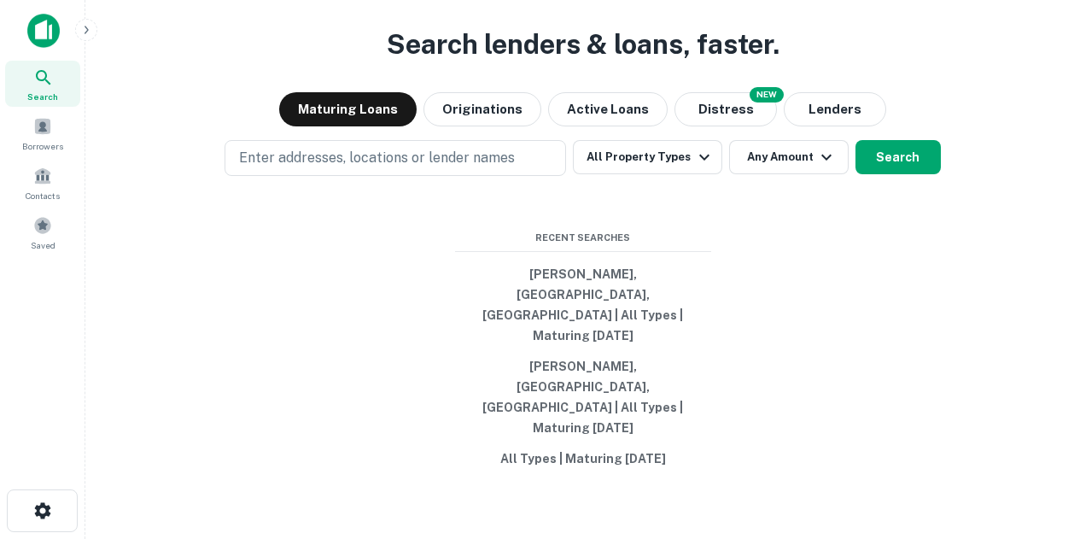 The width and height of the screenshot is (1080, 539). Describe the element at coordinates (583, 44) in the screenshot. I see `h3: Search lenders & loans, faster.` at that location.